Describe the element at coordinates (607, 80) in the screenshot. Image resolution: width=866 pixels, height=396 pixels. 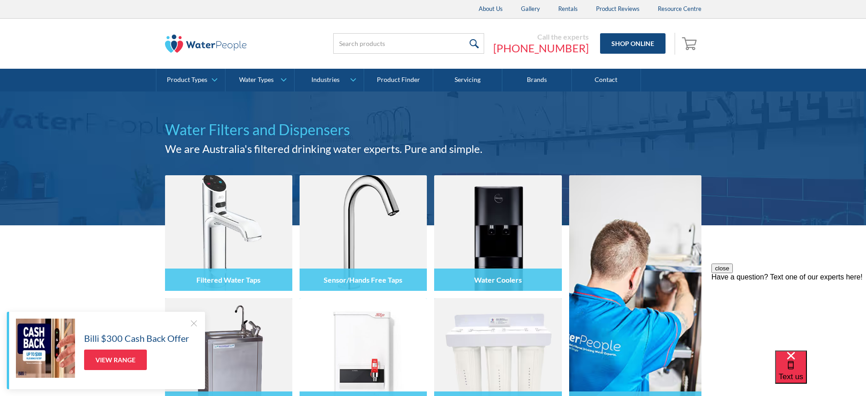
I see `a: Contact` at that location.